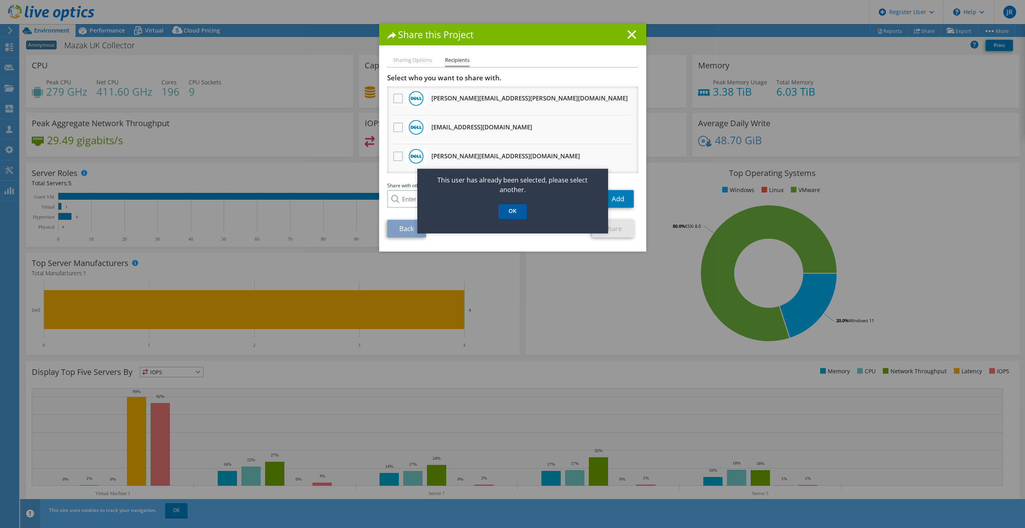  Describe the element at coordinates (618, 199) in the screenshot. I see `a: Add` at that location.